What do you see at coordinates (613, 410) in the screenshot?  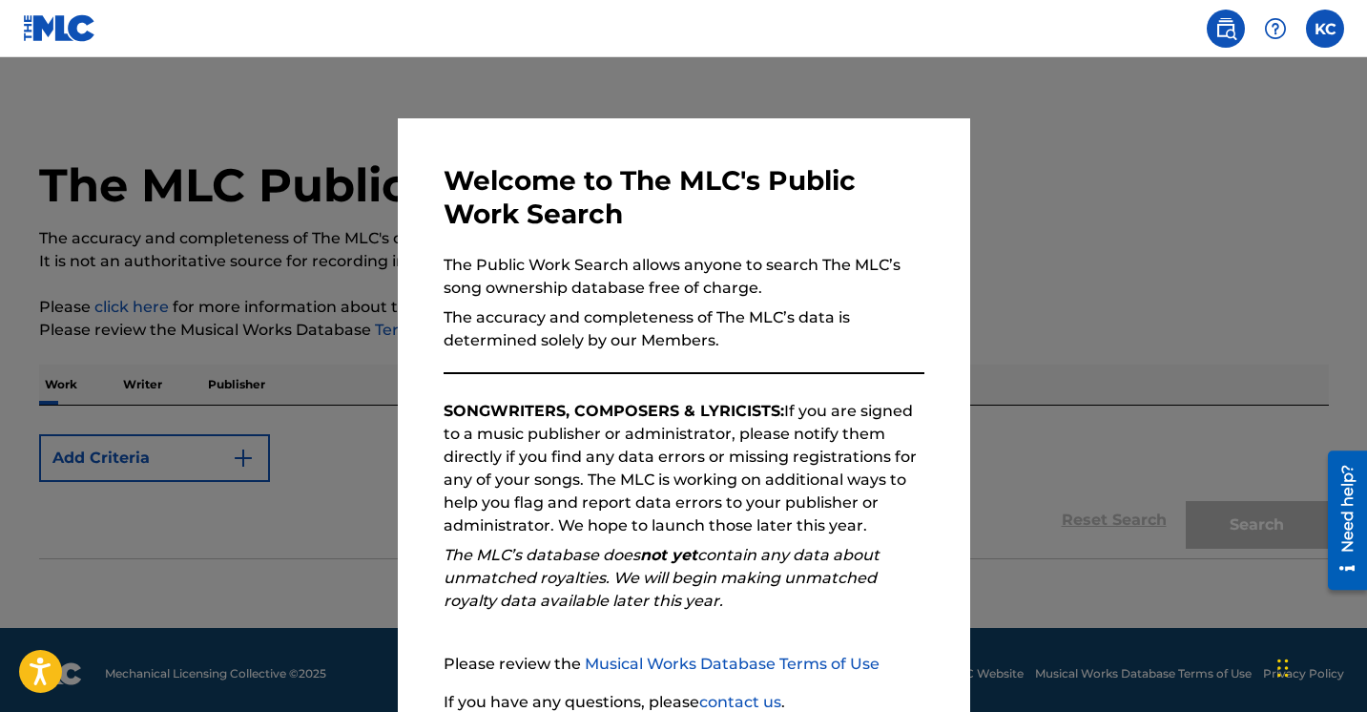 I see `strong: SONGWRITERS, COMPOSERS & LYRICISTS:` at bounding box center [613, 410].